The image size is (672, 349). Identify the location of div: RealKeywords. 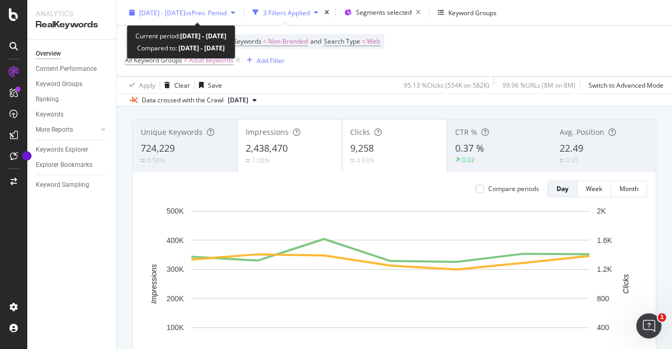
(71, 25).